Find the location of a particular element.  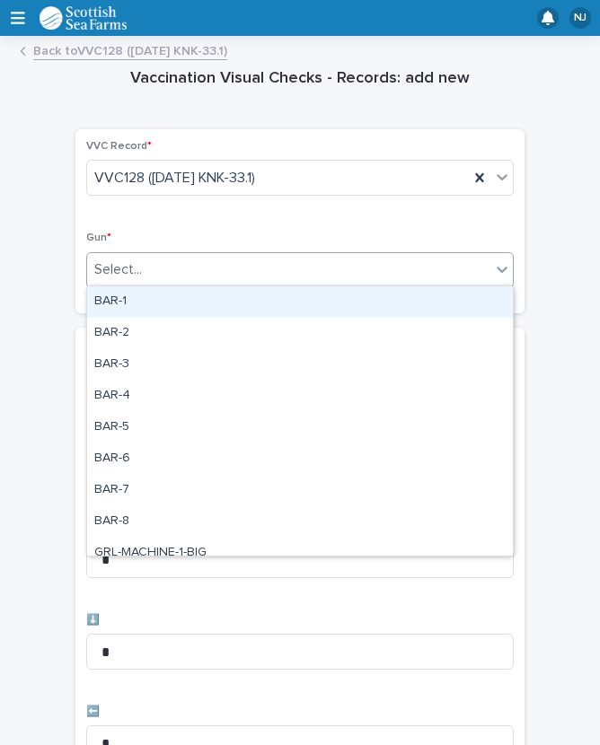

img: uOABhIYSsOPhGJQdTwEw is located at coordinates (83, 18).